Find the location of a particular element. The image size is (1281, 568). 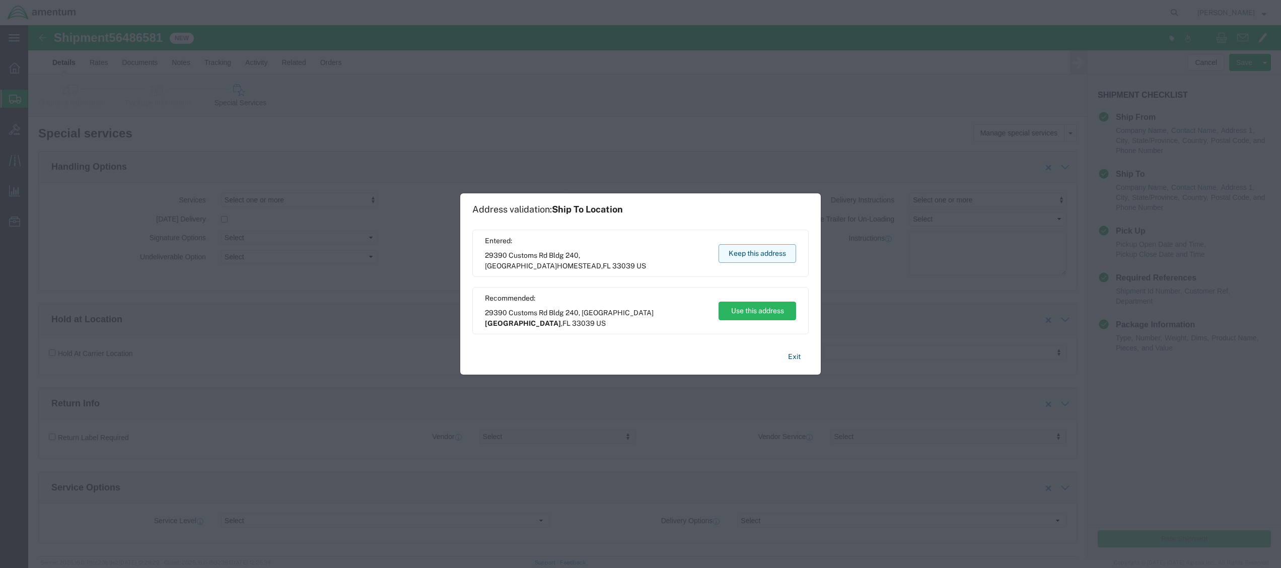

button: Exit is located at coordinates (794, 356).